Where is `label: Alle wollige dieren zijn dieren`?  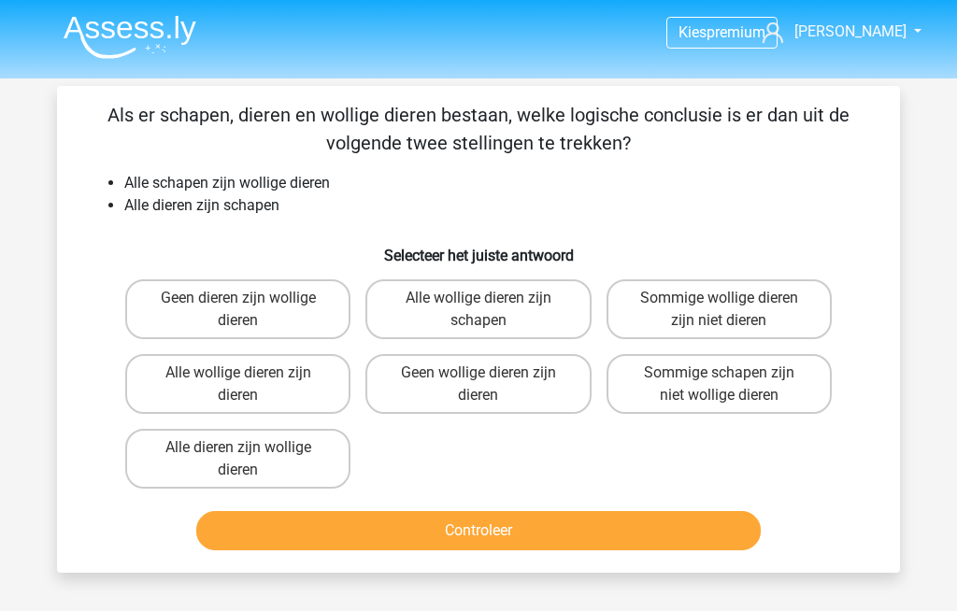 label: Alle wollige dieren zijn dieren is located at coordinates (237, 384).